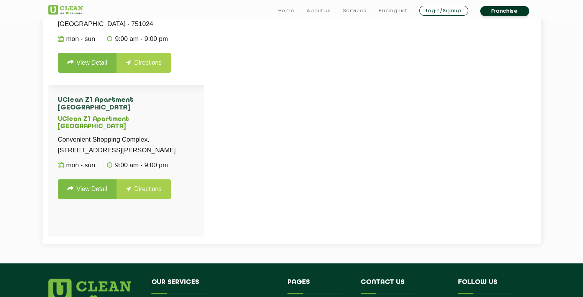 The height and width of the screenshot is (297, 583). I want to click on h4: Our Services, so click(214, 286).